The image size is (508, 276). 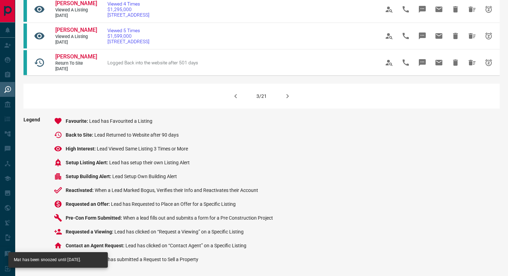 What do you see at coordinates (77, 121) in the screenshot?
I see `span: Favourite` at bounding box center [77, 121].